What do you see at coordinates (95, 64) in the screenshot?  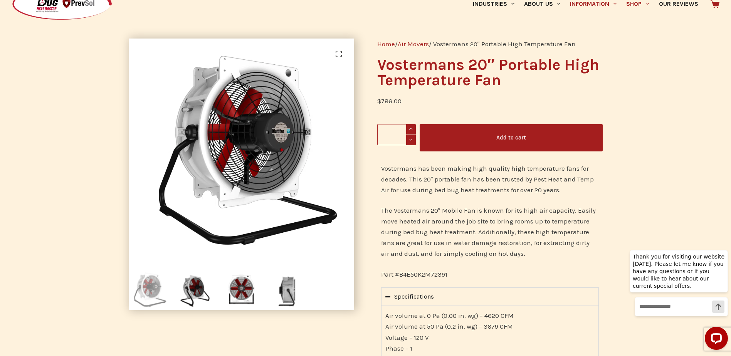 I see `button: Send a message` at bounding box center [95, 64].